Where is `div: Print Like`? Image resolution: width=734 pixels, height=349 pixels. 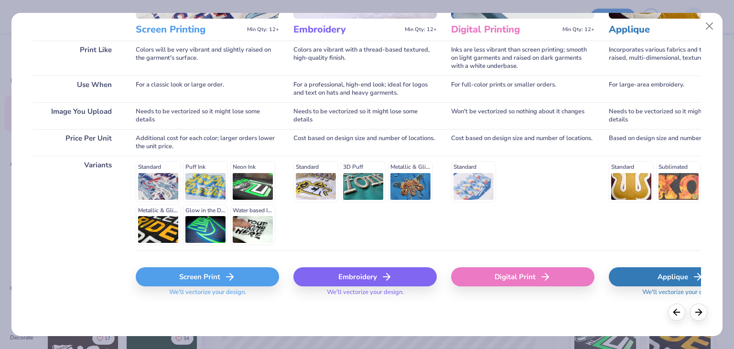 div: Print Like is located at coordinates (77, 58).